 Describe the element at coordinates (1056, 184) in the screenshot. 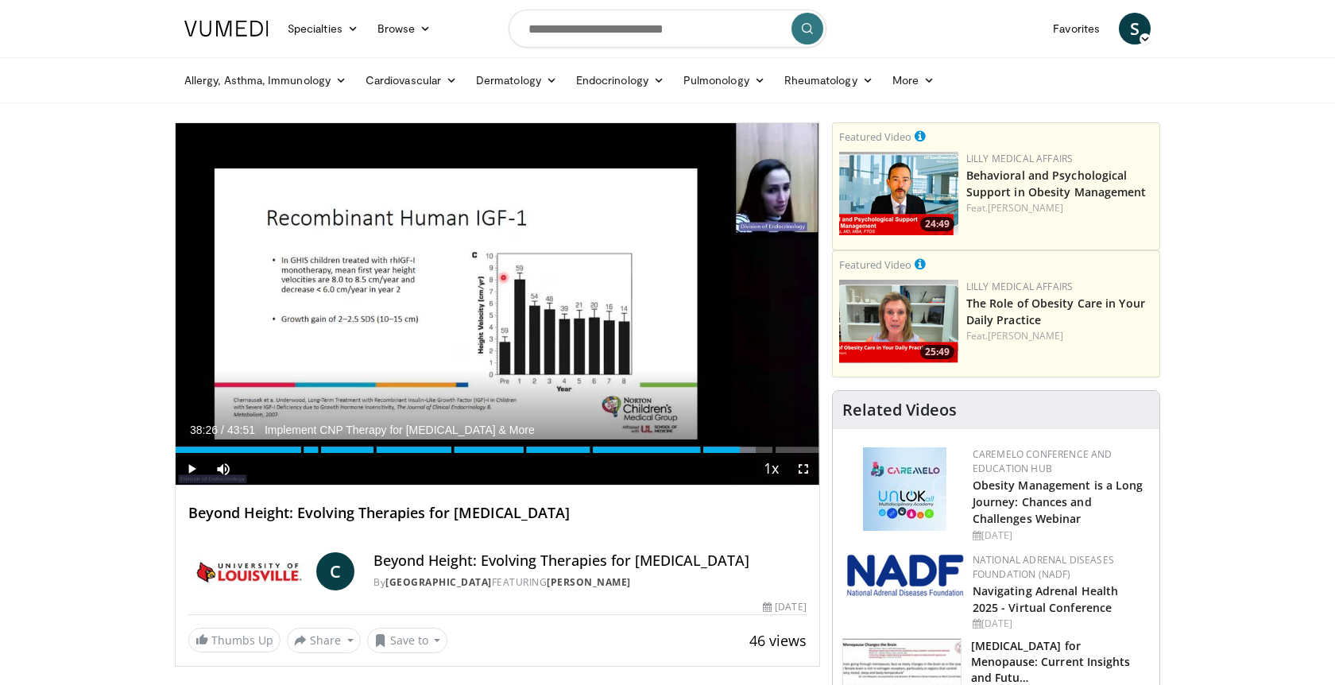

I see `a: Behavioral and Psychological Support in Obesity Management` at that location.